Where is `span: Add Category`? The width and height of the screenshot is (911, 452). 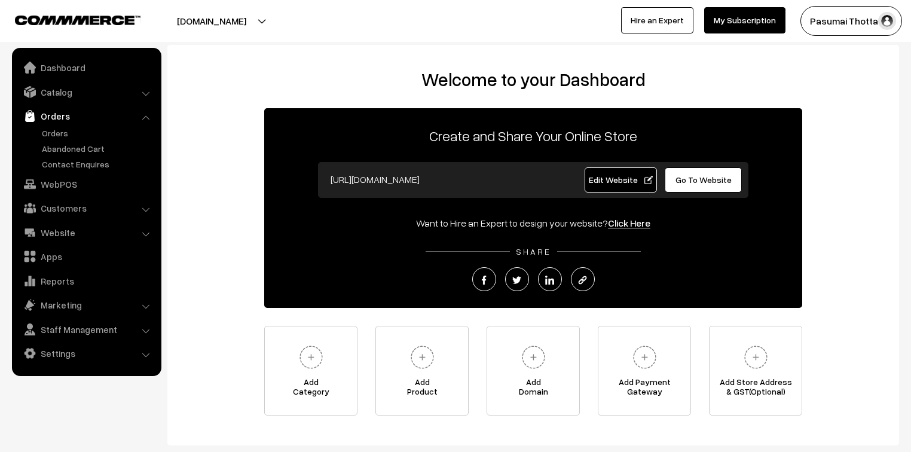
span: Add Category is located at coordinates (311, 389).